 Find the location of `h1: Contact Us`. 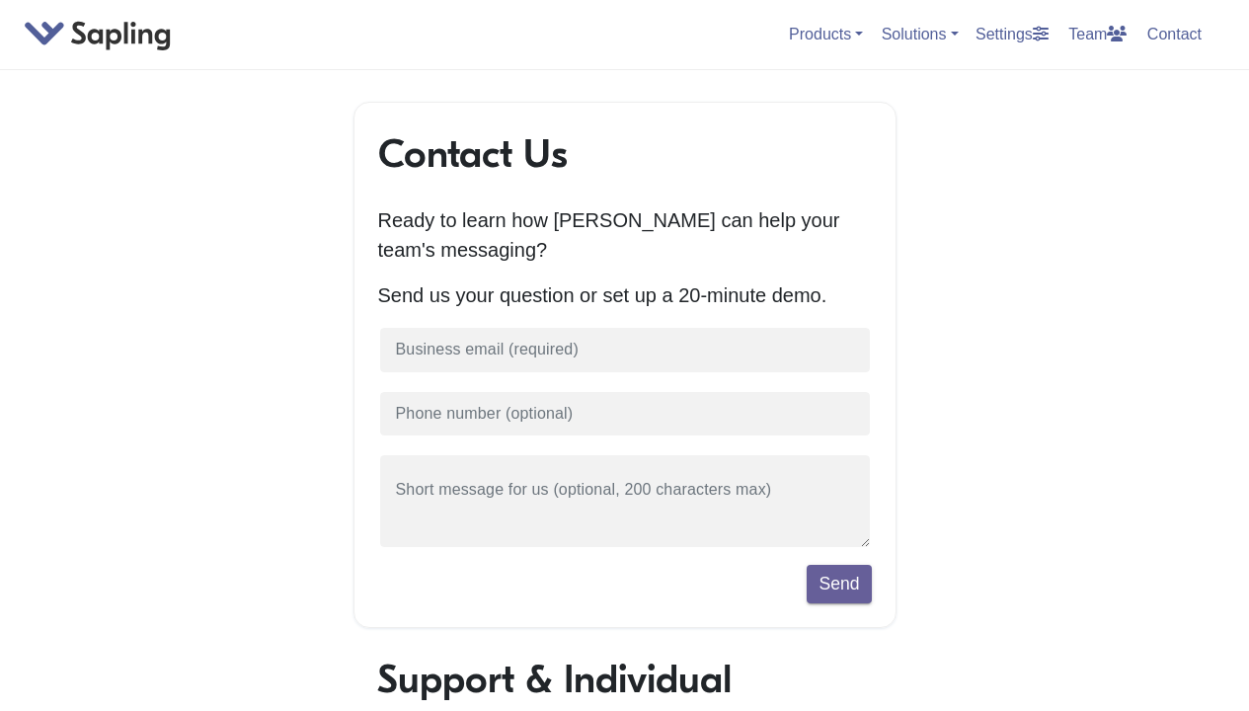

h1: Contact Us is located at coordinates (625, 154).